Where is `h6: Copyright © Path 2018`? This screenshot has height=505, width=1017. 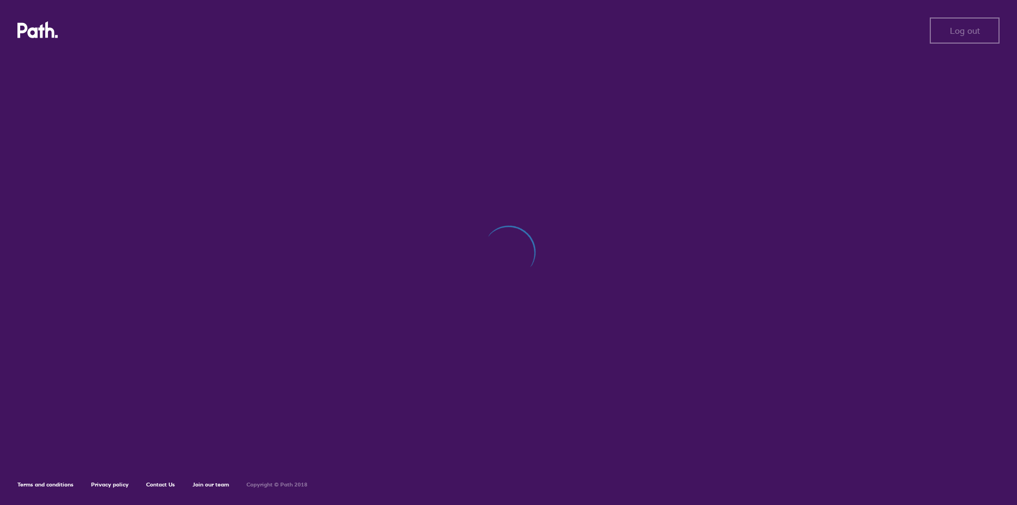
h6: Copyright © Path 2018 is located at coordinates (277, 485).